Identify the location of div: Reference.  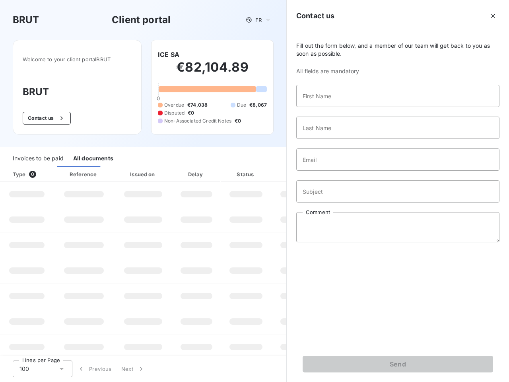
(83, 174).